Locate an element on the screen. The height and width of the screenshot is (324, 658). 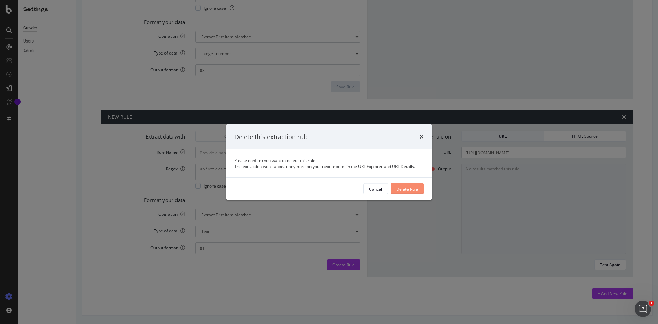
span: 1 is located at coordinates (651, 303).